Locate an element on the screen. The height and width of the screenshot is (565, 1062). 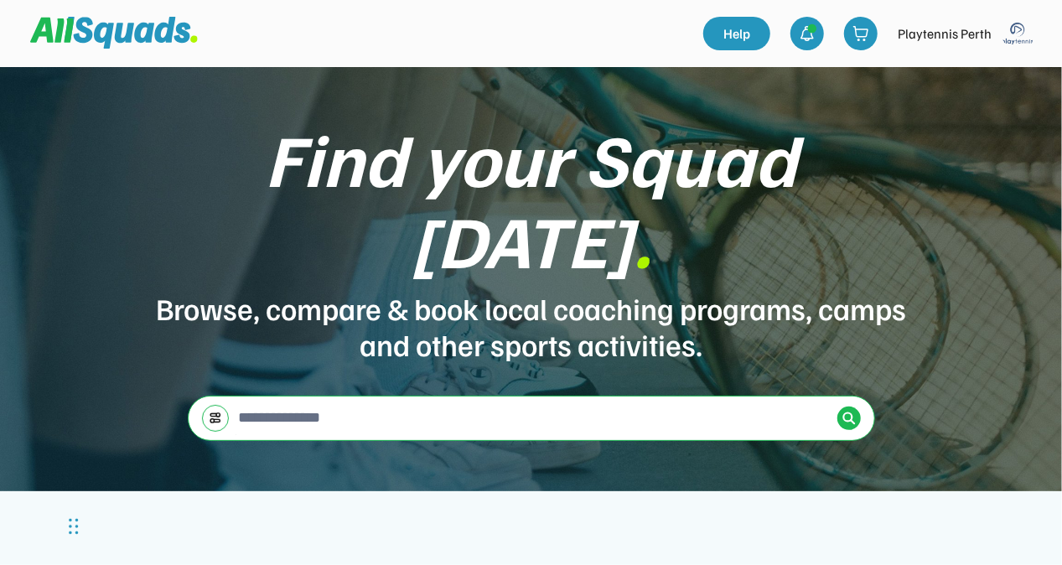
img: settings-03.svg is located at coordinates (215, 417).